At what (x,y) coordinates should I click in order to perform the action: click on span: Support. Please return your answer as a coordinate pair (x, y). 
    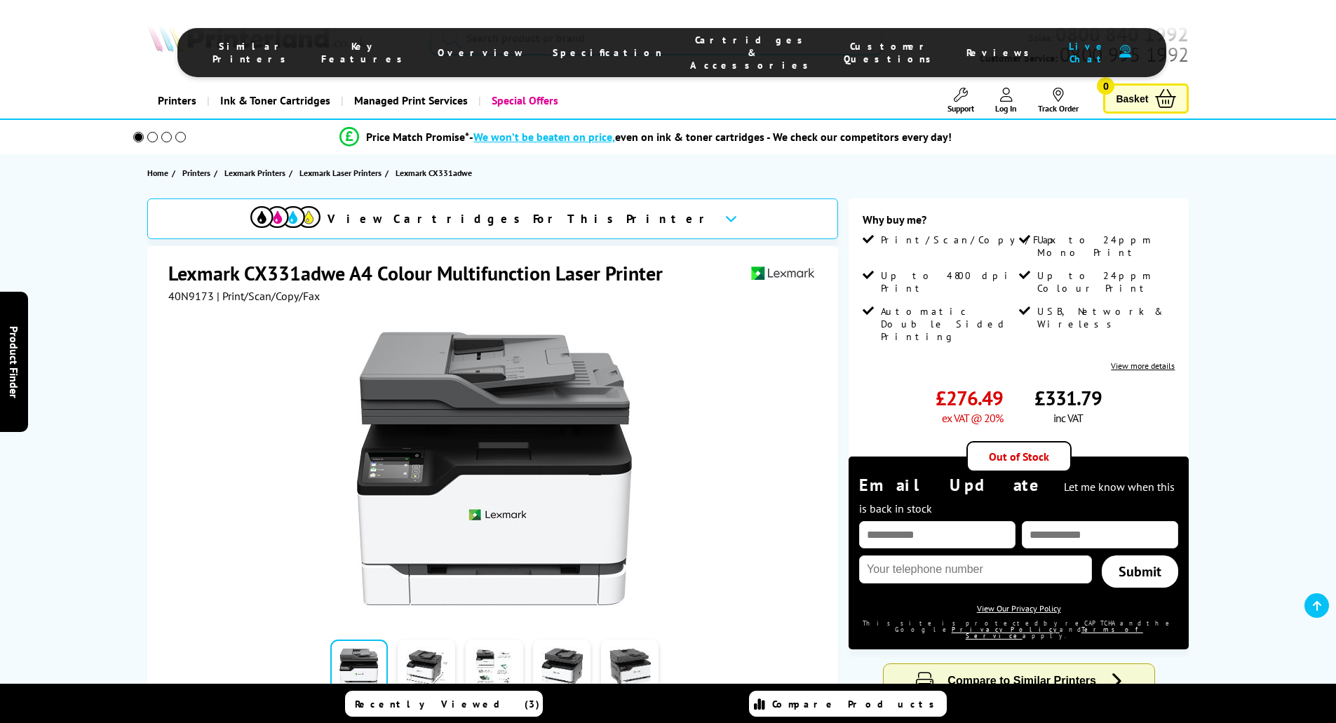
    Looking at the image, I should click on (961, 108).